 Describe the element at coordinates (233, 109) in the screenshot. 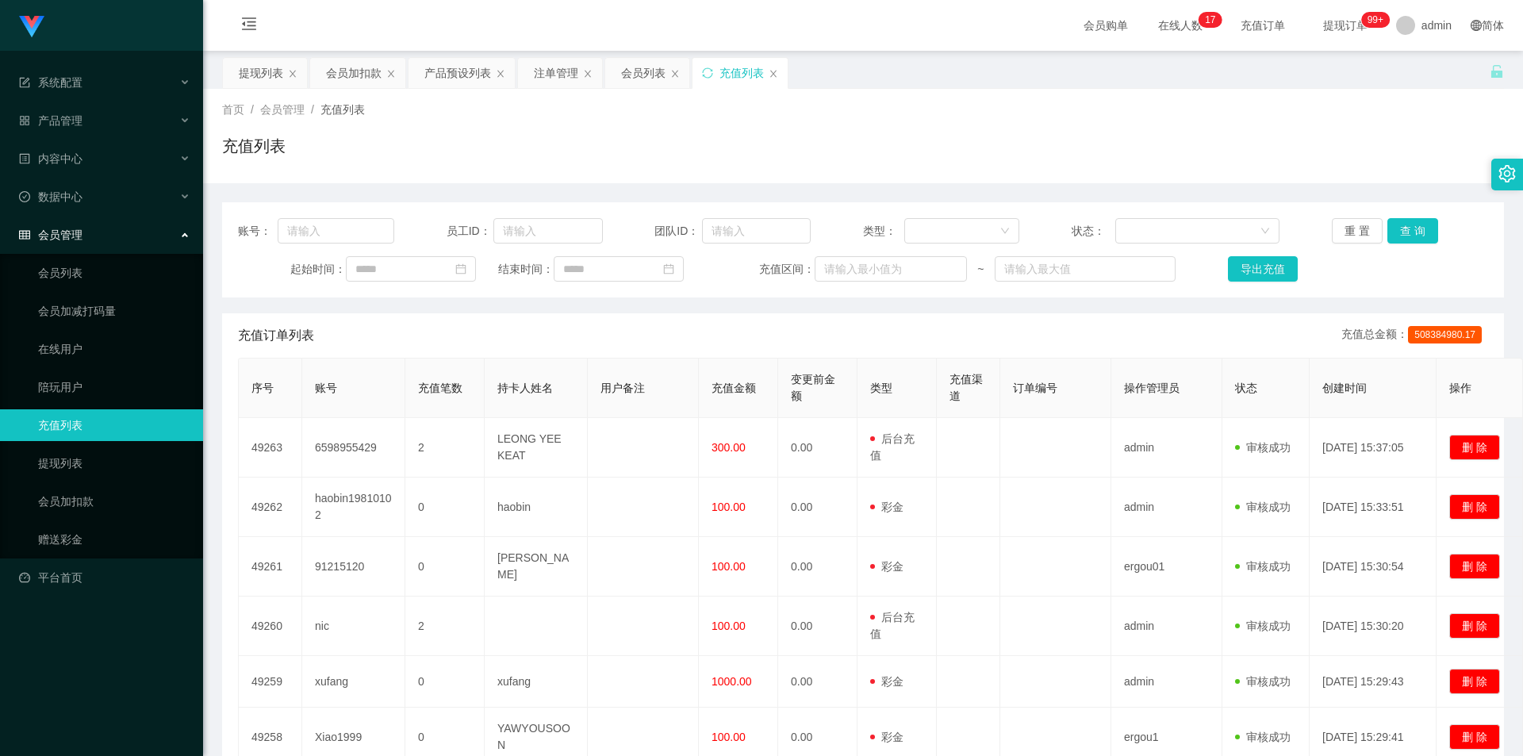

I see `span: 首页` at that location.